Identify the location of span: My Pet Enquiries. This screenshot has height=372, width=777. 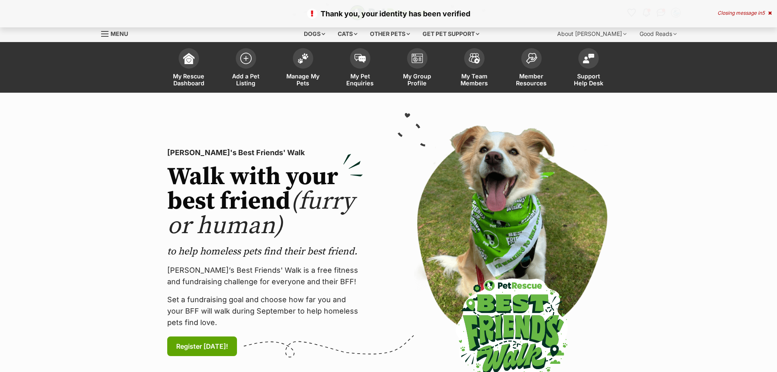
(360, 80).